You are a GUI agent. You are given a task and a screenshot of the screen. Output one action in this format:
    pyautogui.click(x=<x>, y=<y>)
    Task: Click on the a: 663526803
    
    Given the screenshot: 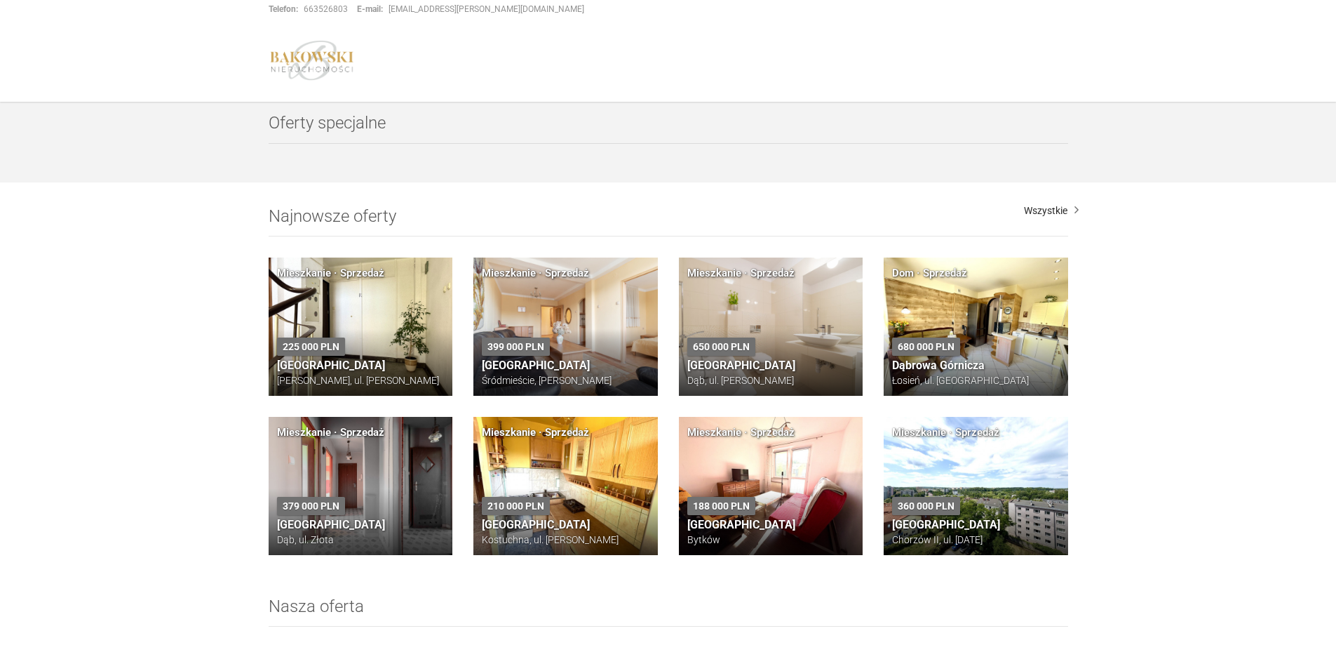 What is the action you would take?
    pyautogui.click(x=325, y=9)
    